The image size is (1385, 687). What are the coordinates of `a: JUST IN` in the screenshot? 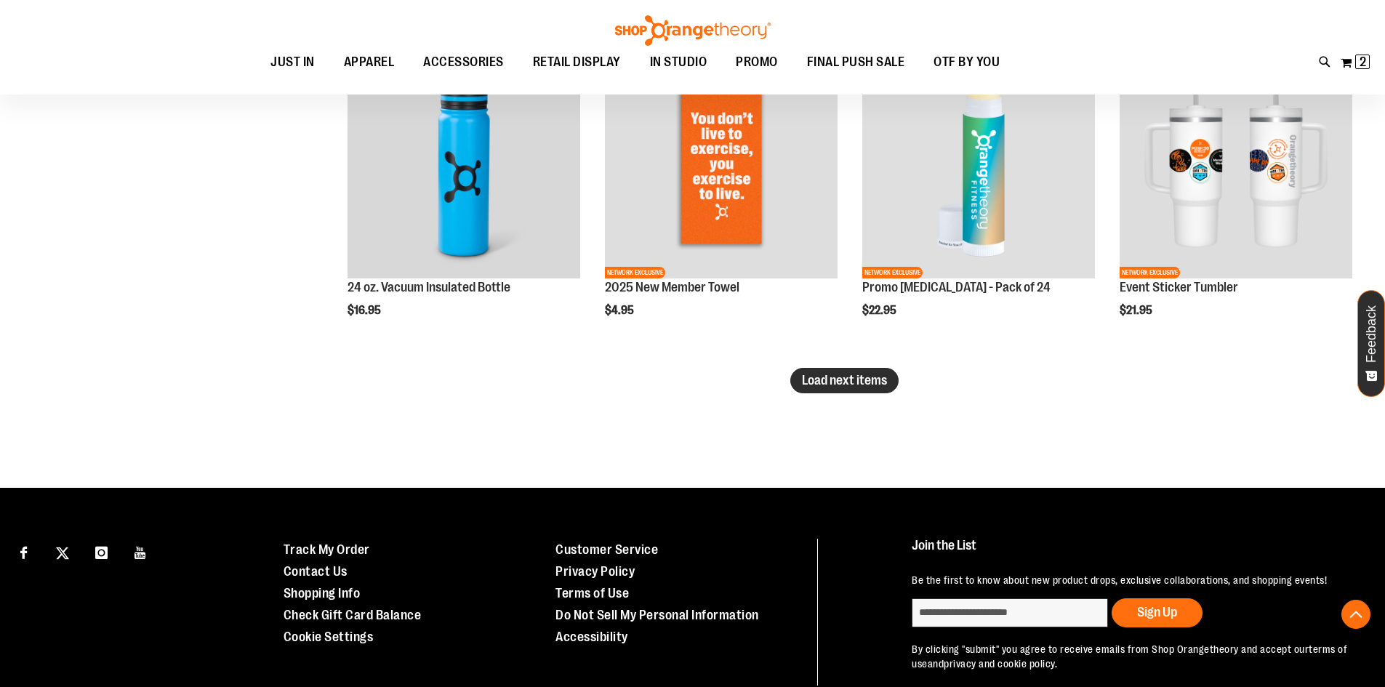 It's located at (292, 62).